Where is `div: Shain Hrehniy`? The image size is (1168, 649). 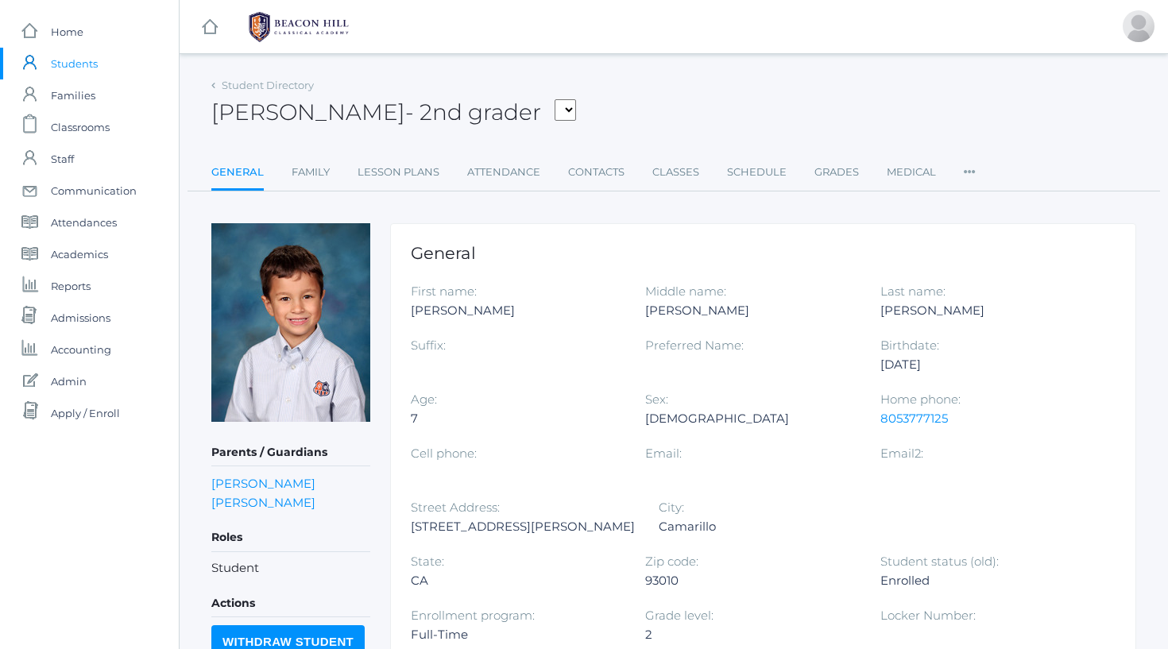 div: Shain Hrehniy is located at coordinates (1139, 26).